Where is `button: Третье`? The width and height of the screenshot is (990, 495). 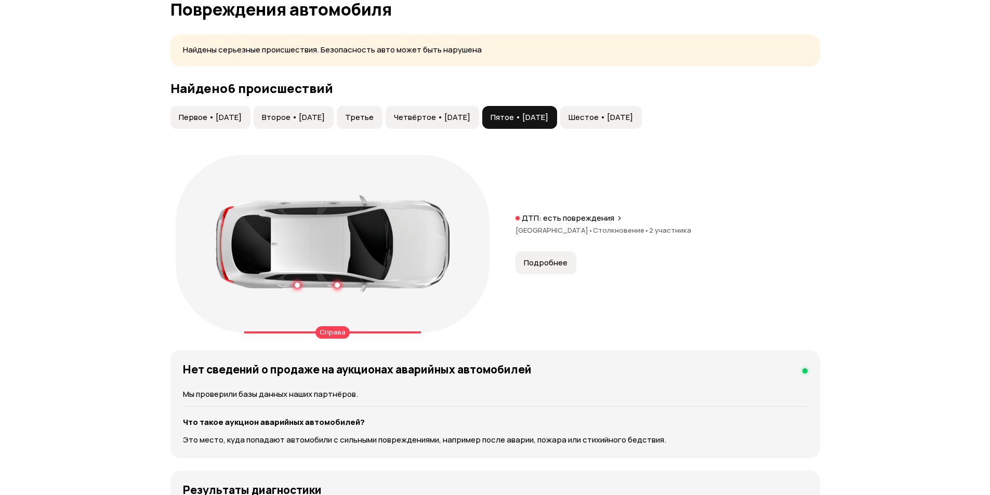
button: Третье is located at coordinates (360, 117).